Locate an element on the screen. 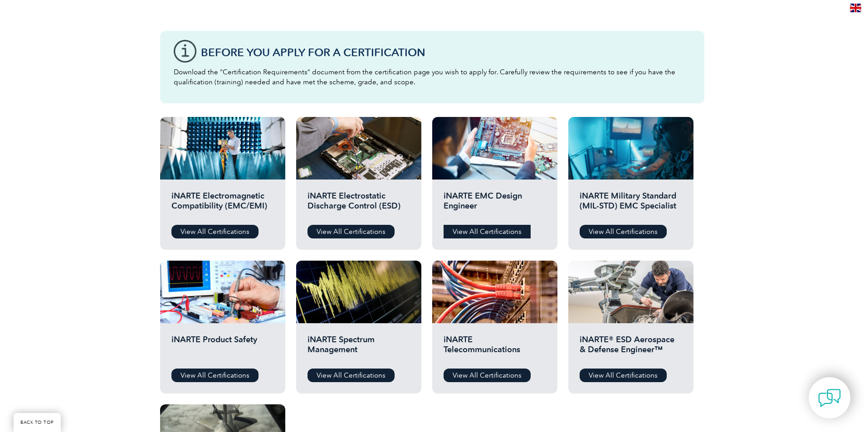  h2: iNARTE Telecommunications is located at coordinates (495, 348).